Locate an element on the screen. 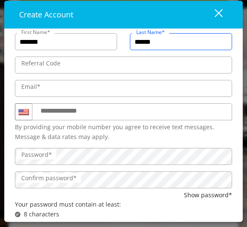 This screenshot has height=227, width=247. input: FirstName is located at coordinates (66, 42).